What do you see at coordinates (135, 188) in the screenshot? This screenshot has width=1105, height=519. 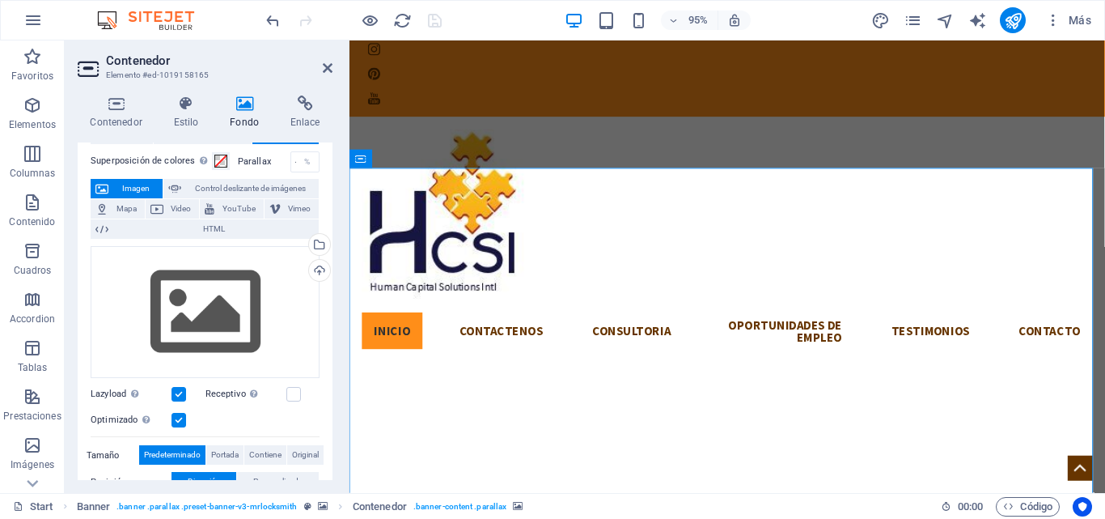 I see `span: Imagen` at bounding box center [135, 188].